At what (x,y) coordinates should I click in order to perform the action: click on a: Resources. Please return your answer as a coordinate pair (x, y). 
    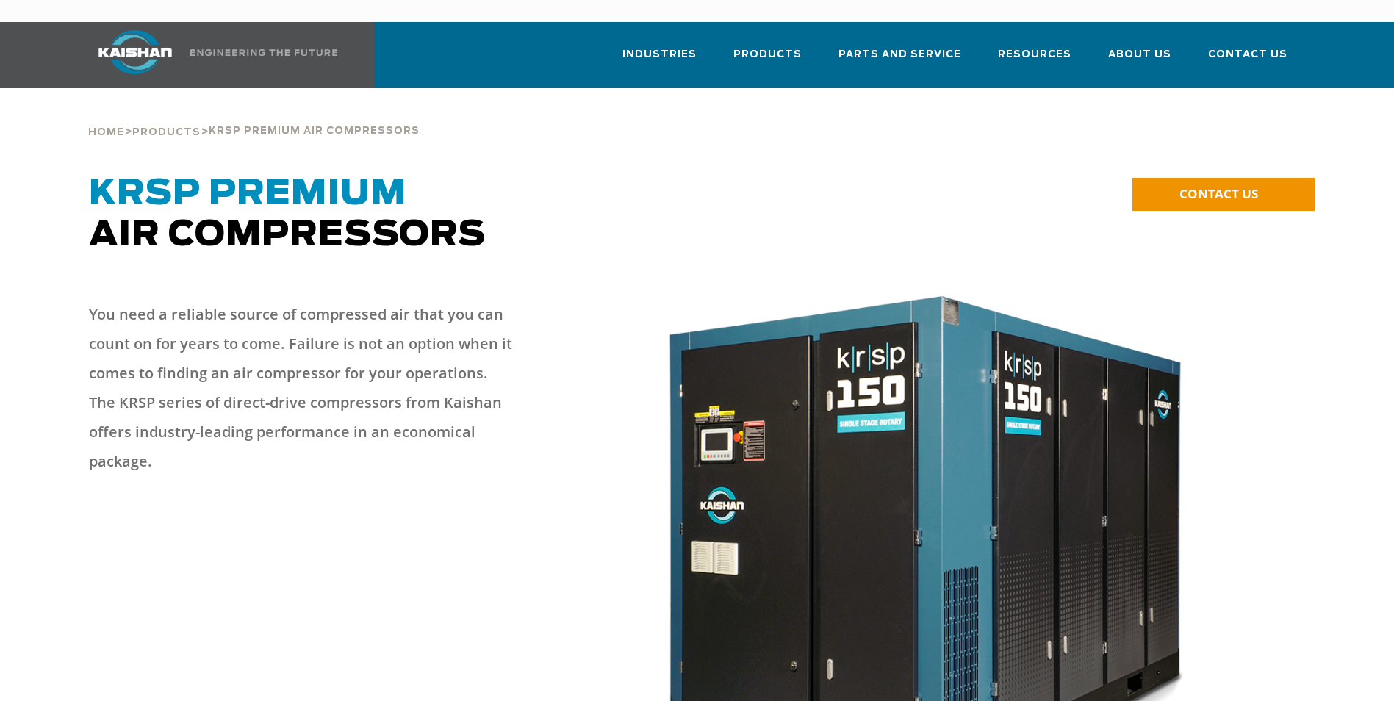
    Looking at the image, I should click on (1035, 60).